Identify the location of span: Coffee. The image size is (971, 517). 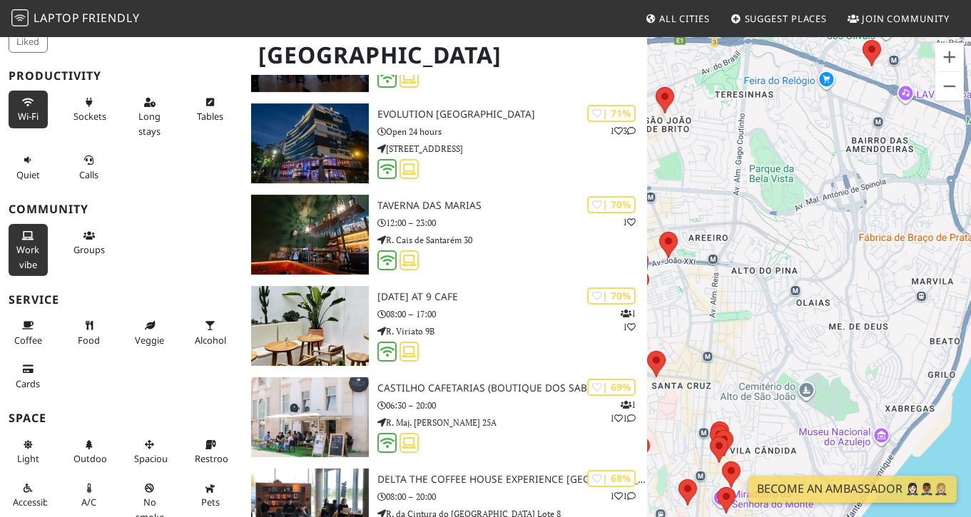
(28, 340).